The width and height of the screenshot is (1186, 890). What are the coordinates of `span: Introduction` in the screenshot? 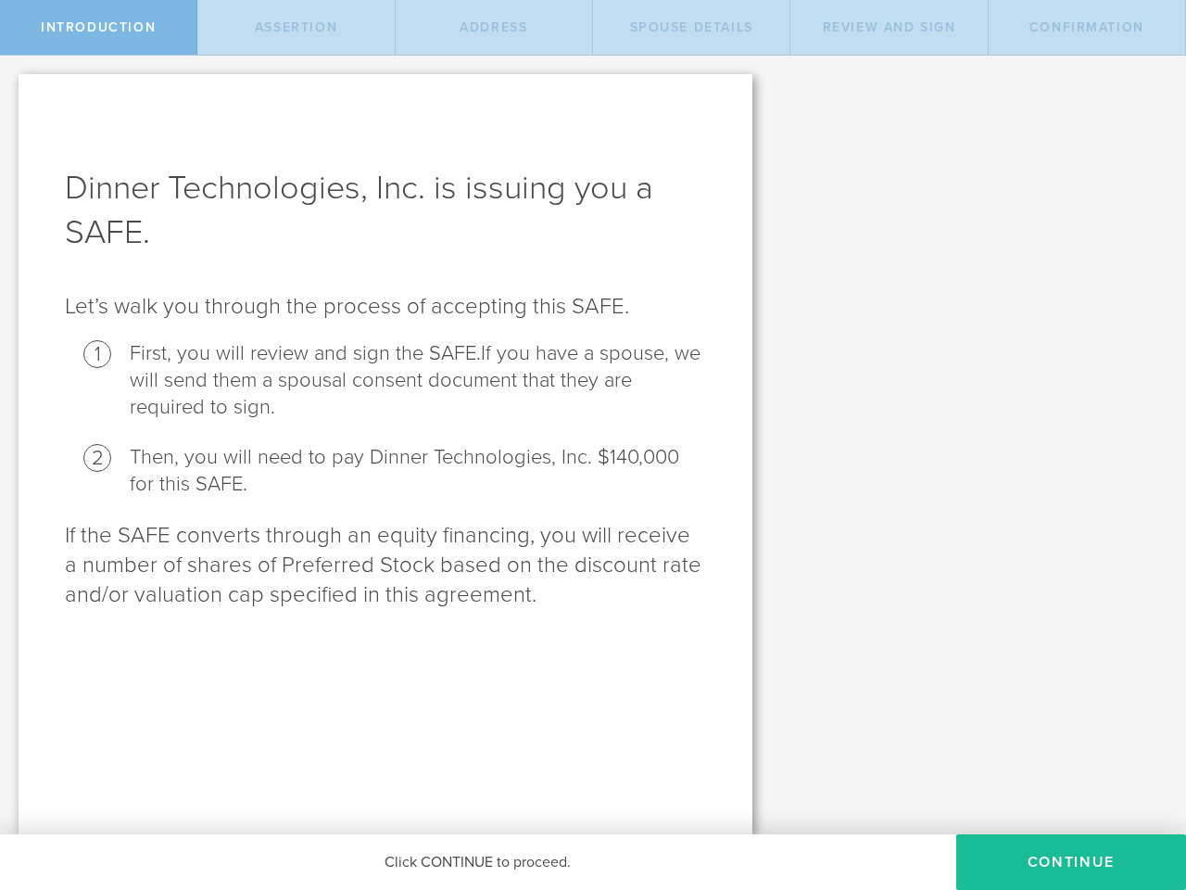 It's located at (98, 27).